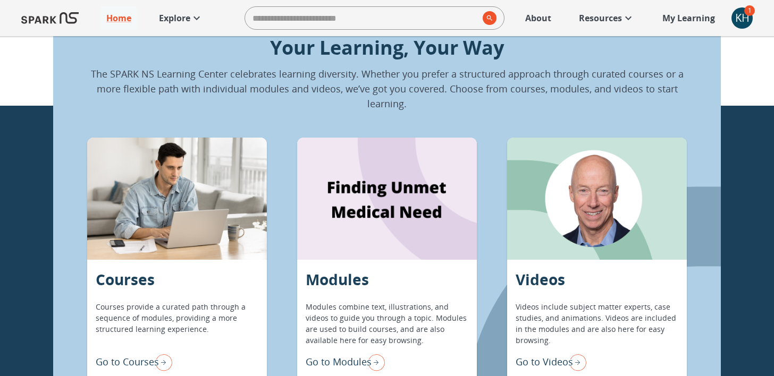 The width and height of the screenshot is (774, 376). I want to click on div: Go to Modules, so click(345, 362).